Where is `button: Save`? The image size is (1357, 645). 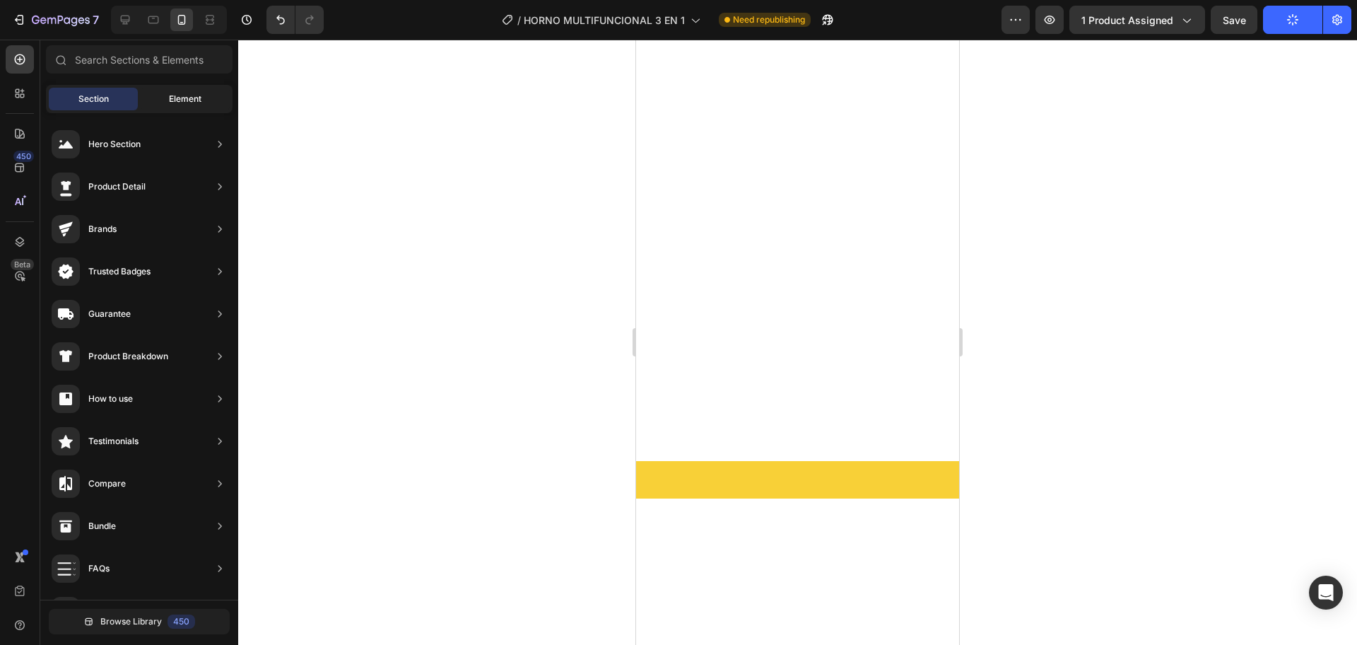
button: Save is located at coordinates (1234, 20).